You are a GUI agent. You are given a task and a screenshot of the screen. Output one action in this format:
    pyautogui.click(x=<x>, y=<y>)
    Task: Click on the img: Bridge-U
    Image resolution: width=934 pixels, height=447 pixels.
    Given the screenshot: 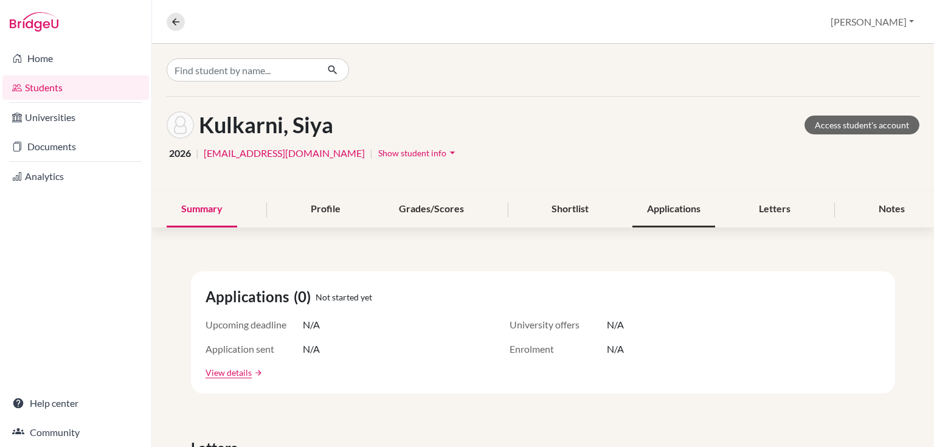 What is the action you would take?
    pyautogui.click(x=34, y=22)
    